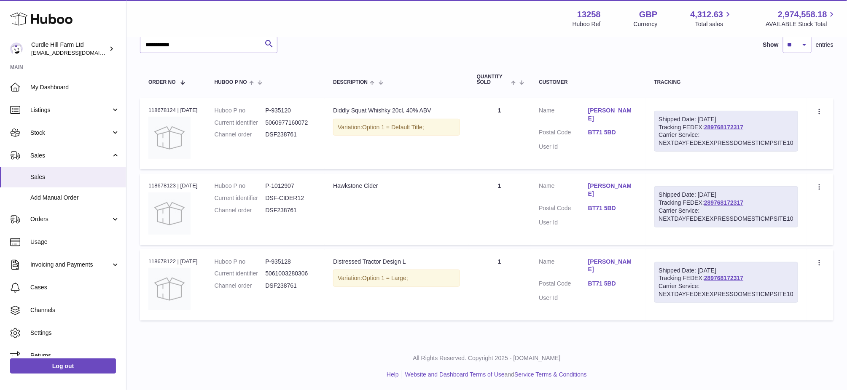  Describe the element at coordinates (588, 82) in the screenshot. I see `div: Customer` at that location.